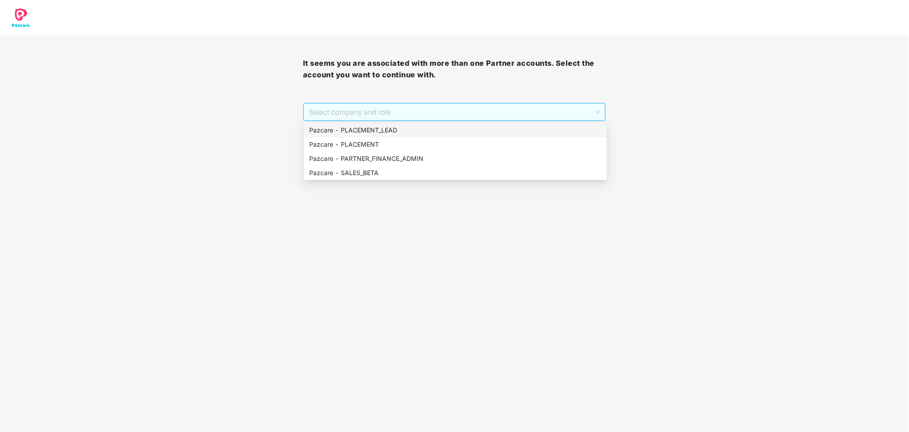  I want to click on div: Pazcare - PLACEMENT, so click(456, 144).